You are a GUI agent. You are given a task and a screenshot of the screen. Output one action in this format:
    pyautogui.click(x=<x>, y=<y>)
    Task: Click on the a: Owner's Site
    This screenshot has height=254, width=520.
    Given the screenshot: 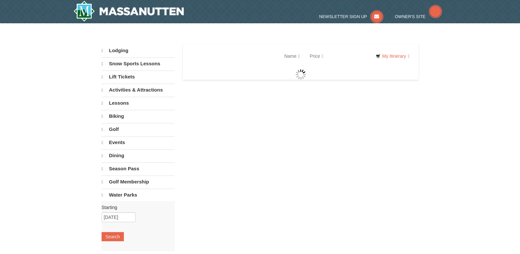 What is the action you would take?
    pyautogui.click(x=418, y=16)
    